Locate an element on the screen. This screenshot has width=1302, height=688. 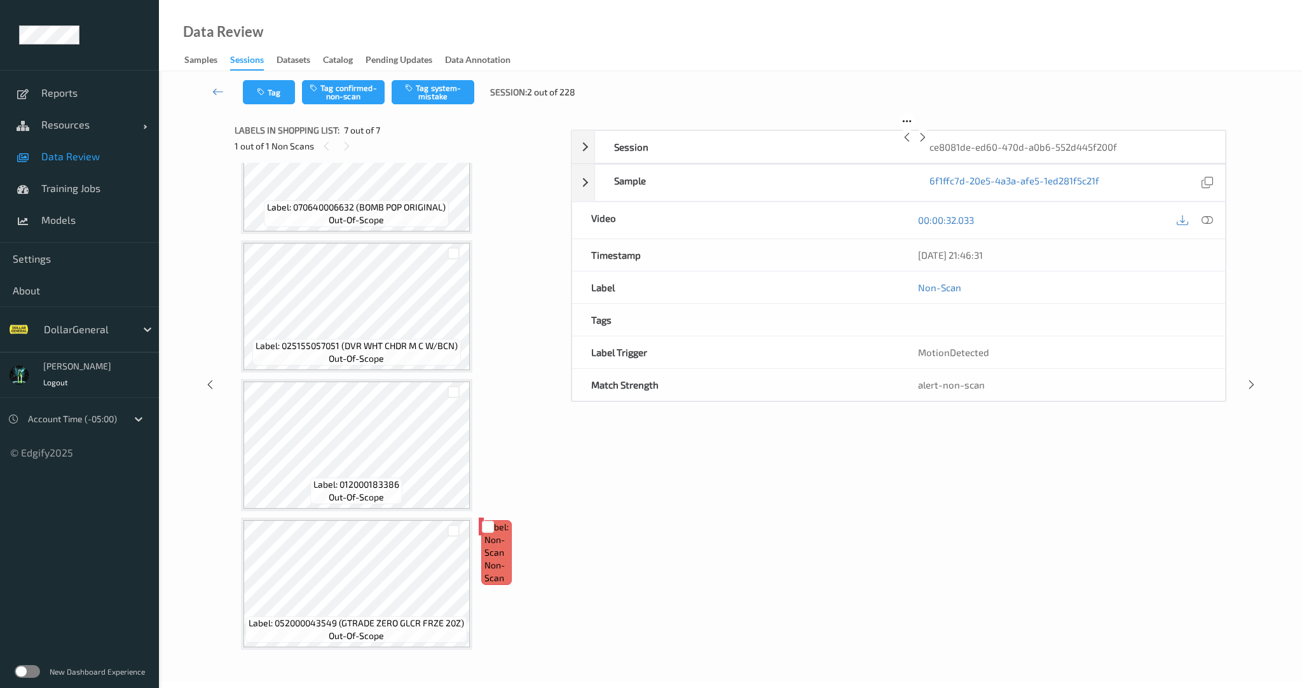
div: Sample6f1ffc7d-20e5-4a3a-afe5-1ed281f5c21f is located at coordinates (898, 182).